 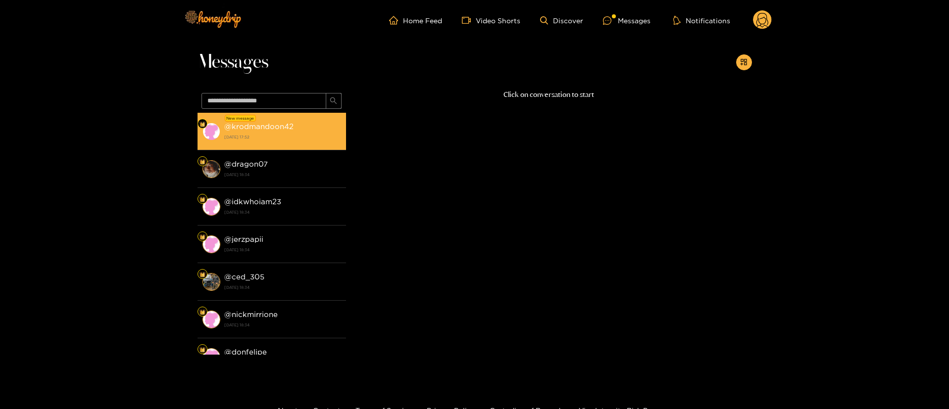 What do you see at coordinates (259, 126) in the screenshot?
I see `strong: @ krodmandoon42` at bounding box center [259, 126].